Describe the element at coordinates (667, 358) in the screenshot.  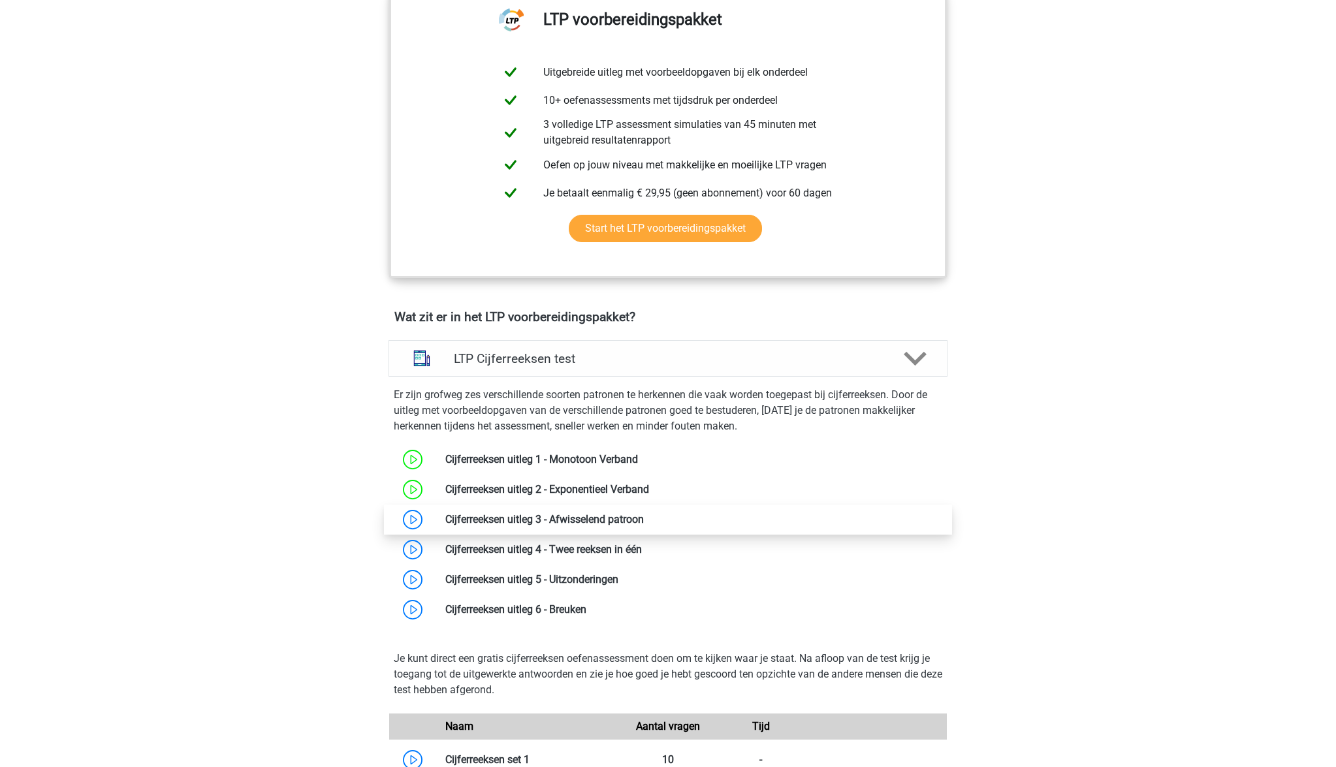
I see `h4: LTP Cijferreeksen test` at that location.